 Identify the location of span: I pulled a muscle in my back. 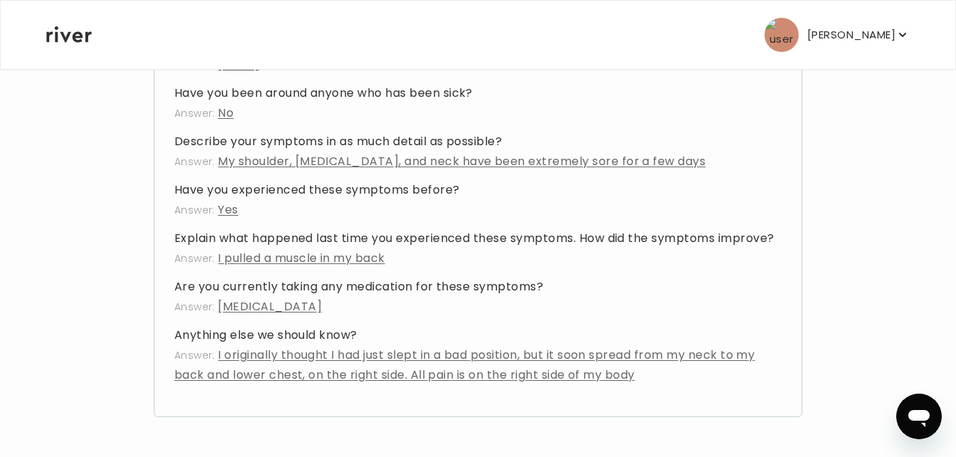
(301, 258).